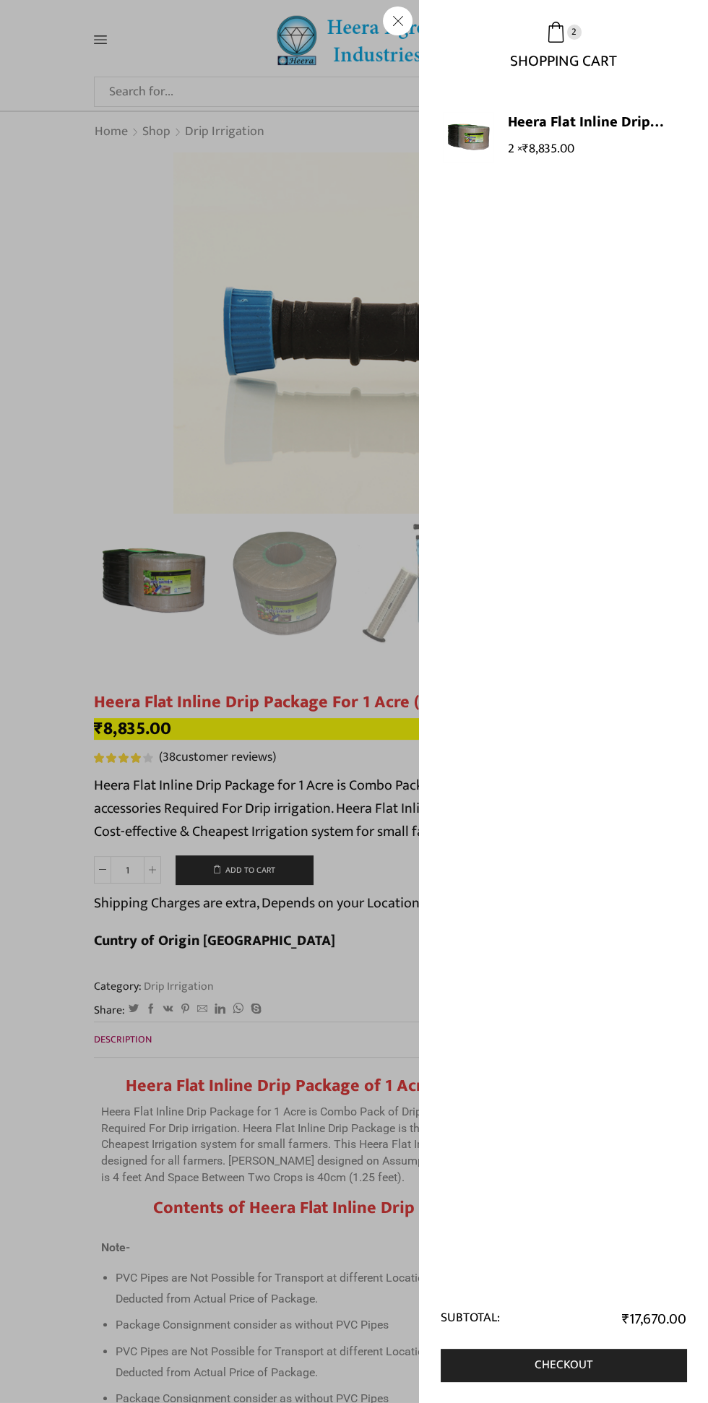  I want to click on a: Checkout, so click(563, 1364).